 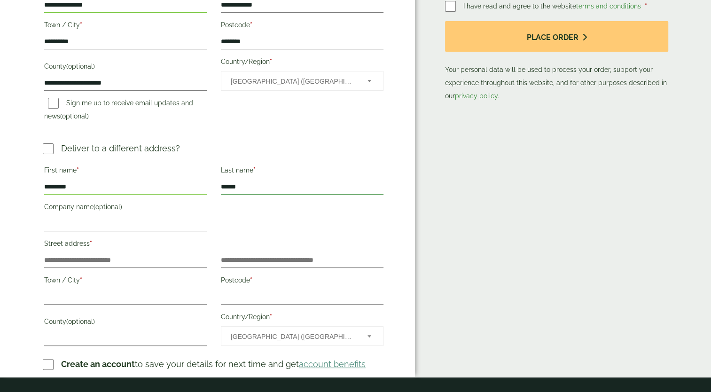 What do you see at coordinates (213, 364) in the screenshot?
I see `p: to save your details for next time and get` at bounding box center [213, 364].